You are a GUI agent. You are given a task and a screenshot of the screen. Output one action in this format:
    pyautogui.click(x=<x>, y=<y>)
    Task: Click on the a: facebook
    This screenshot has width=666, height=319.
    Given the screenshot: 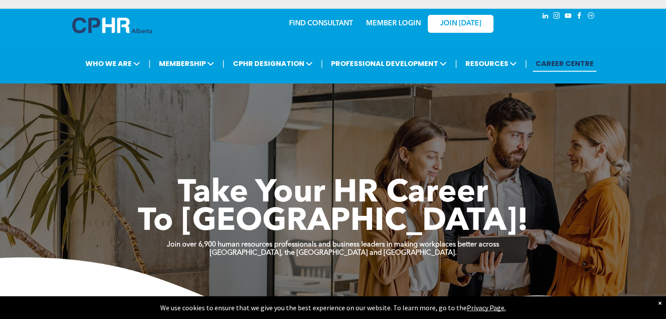 What is the action you would take?
    pyautogui.click(x=579, y=17)
    